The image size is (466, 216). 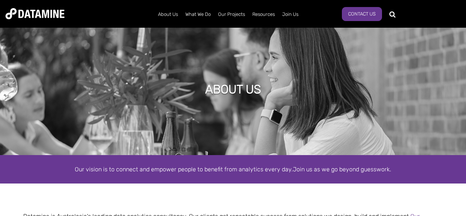 I want to click on a: Resources, so click(x=264, y=14).